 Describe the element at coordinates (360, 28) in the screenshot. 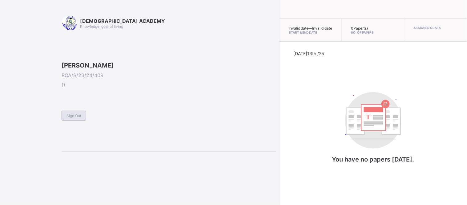

I see `span: 0 Paper(s)` at that location.